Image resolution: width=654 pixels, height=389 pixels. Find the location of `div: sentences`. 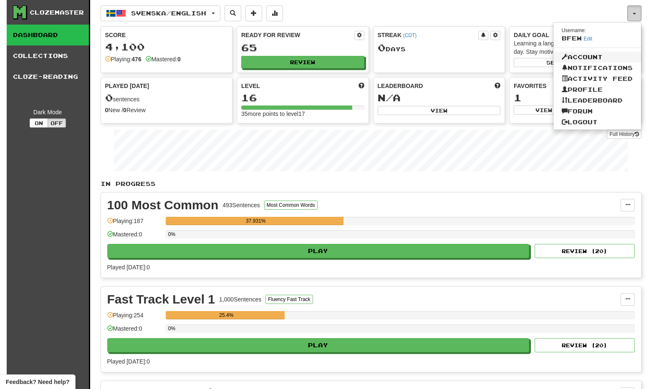

div: sentences is located at coordinates (167, 98).